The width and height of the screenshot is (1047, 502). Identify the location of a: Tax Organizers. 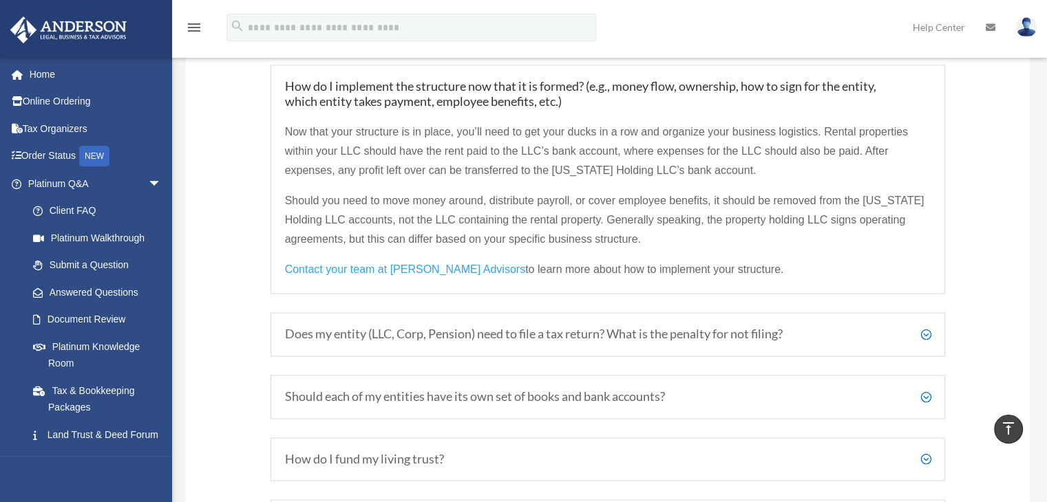
(96, 129).